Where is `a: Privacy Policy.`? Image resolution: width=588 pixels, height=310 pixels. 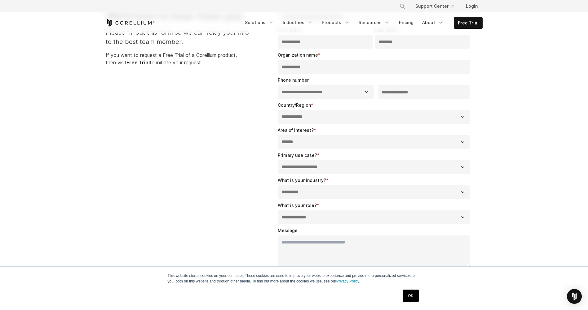 a: Privacy Policy. is located at coordinates (348, 282).